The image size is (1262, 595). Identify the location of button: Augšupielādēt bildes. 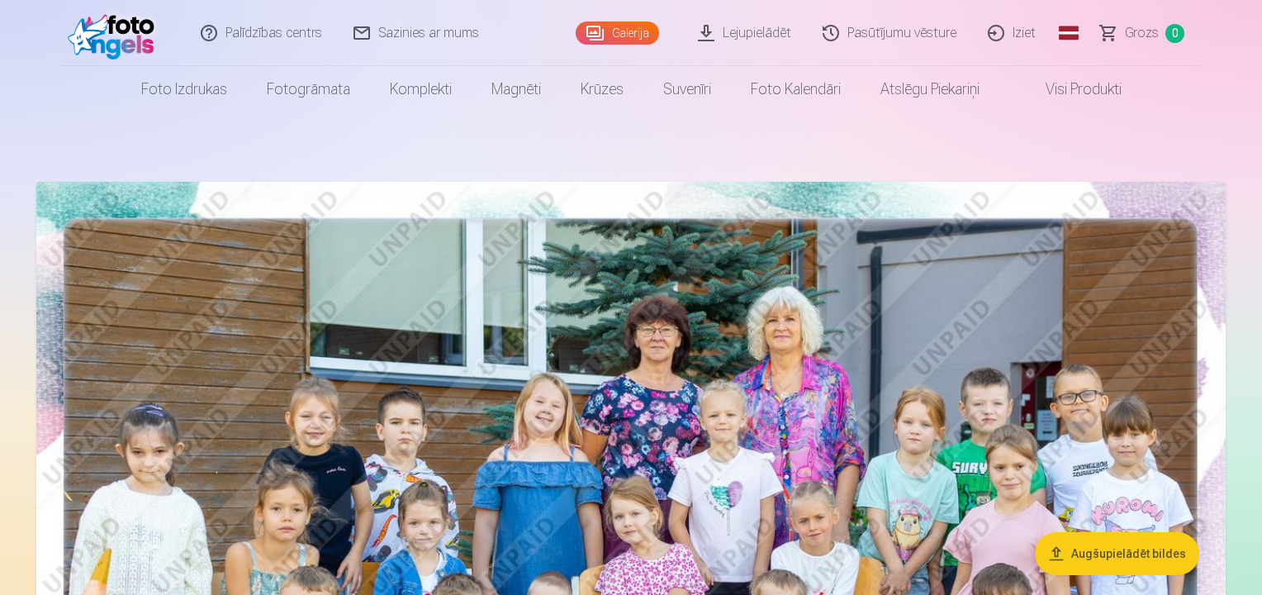
(1116, 553).